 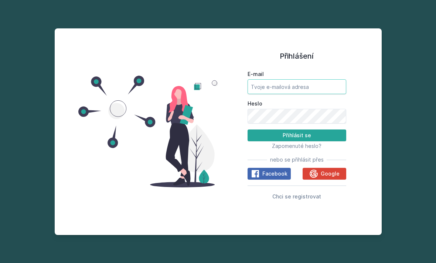 What do you see at coordinates (297, 87) in the screenshot?
I see `input: Tvoje e-mailová adresa` at bounding box center [297, 87].